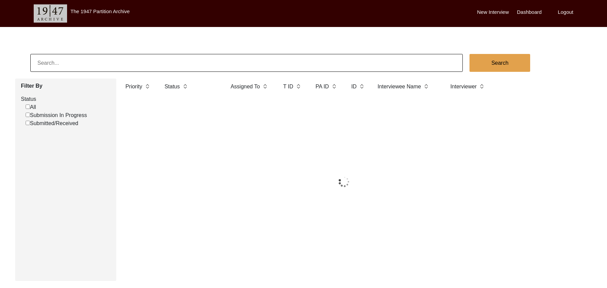  Describe the element at coordinates (464, 87) in the screenshot. I see `label: Interviewer` at that location.